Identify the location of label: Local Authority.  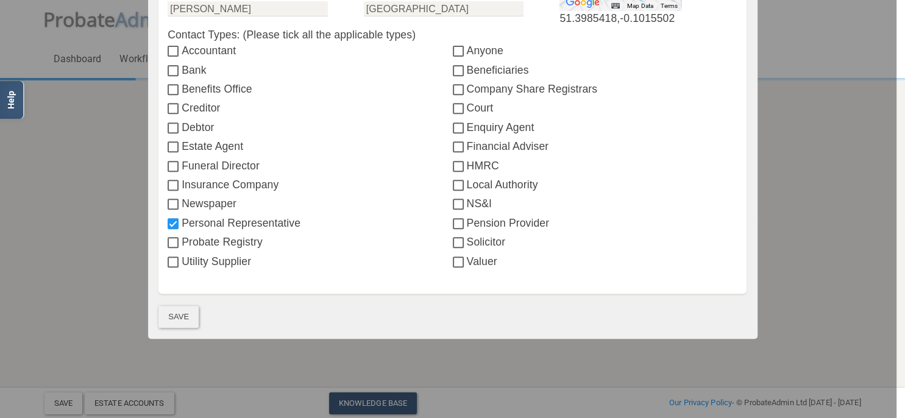
(595, 185).